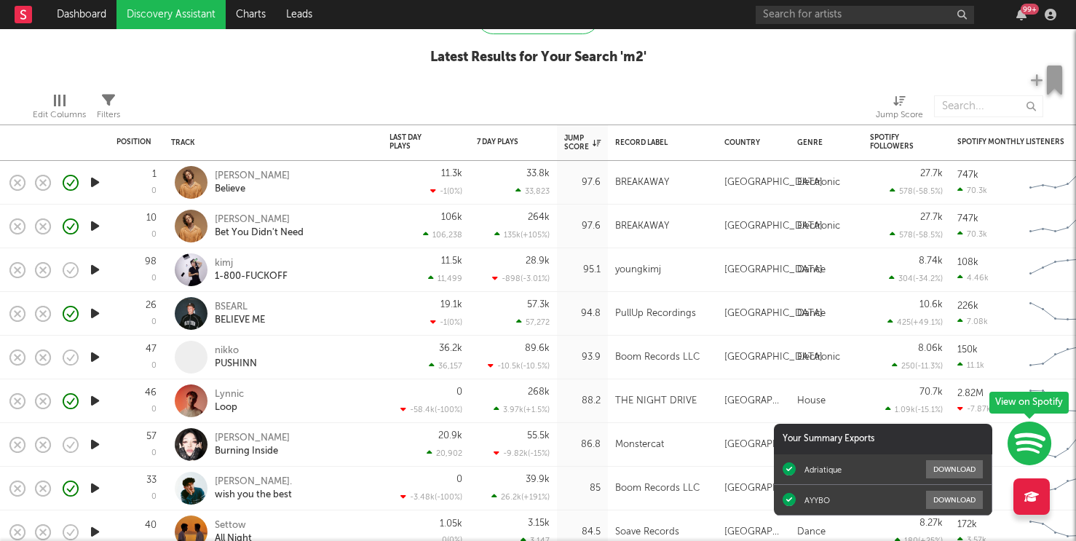  What do you see at coordinates (154, 174) in the screenshot?
I see `div: 1` at bounding box center [154, 174].